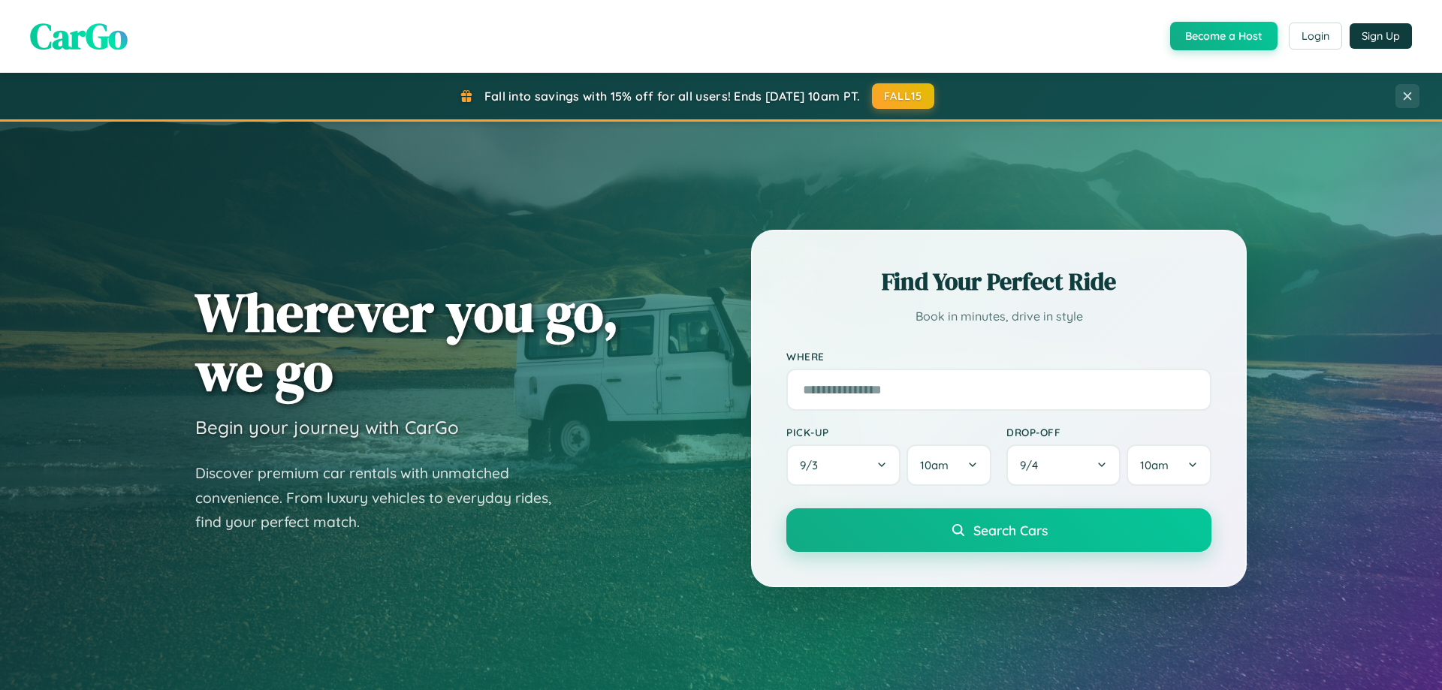 The height and width of the screenshot is (690, 1442). Describe the element at coordinates (383, 498) in the screenshot. I see `p: Discover premium car rentals with unmatched convenience. From luxury vehicles to everyday rides, ...` at that location.